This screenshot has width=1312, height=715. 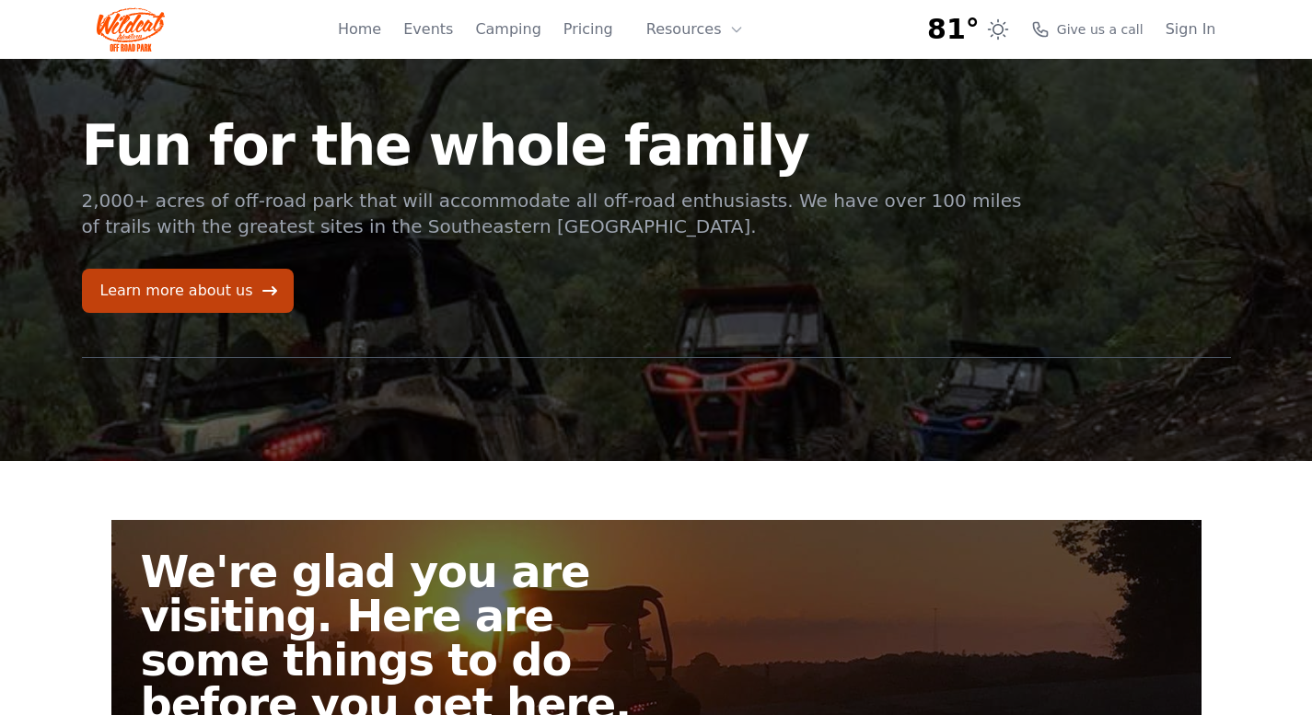 What do you see at coordinates (359, 29) in the screenshot?
I see `a: Home` at bounding box center [359, 29].